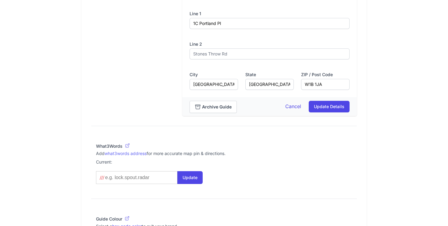  What do you see at coordinates (270, 84) in the screenshot?
I see `input: Highlands` at bounding box center [270, 84].